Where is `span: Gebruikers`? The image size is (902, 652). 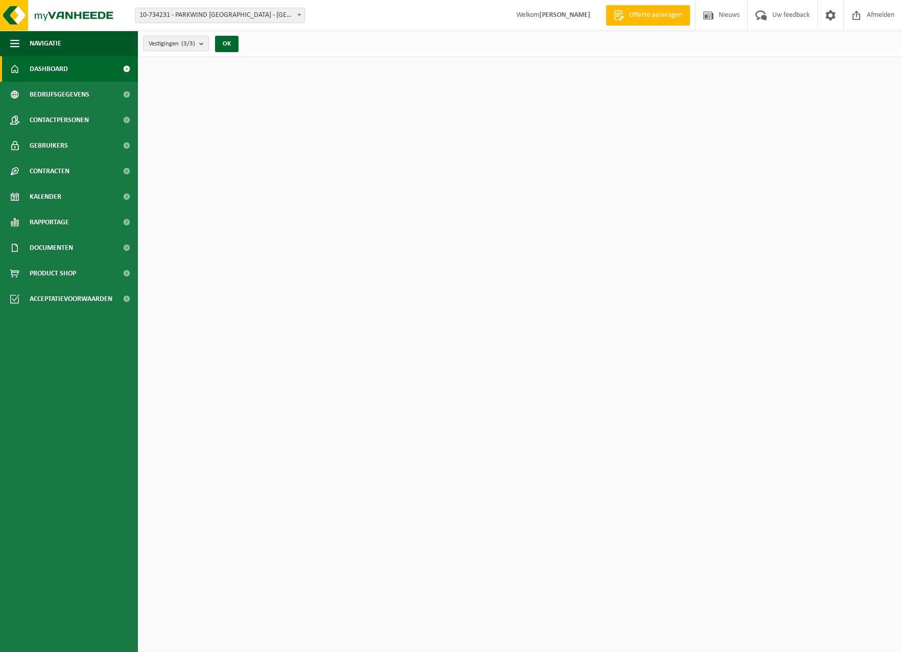 span: Gebruikers is located at coordinates (49, 146).